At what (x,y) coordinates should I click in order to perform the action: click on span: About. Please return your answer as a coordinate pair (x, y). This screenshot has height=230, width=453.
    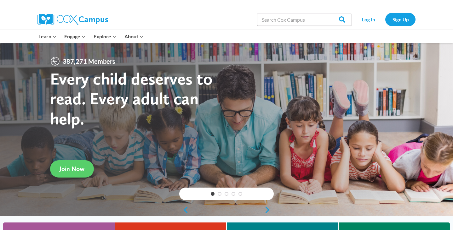
    Looking at the image, I should click on (134, 37).